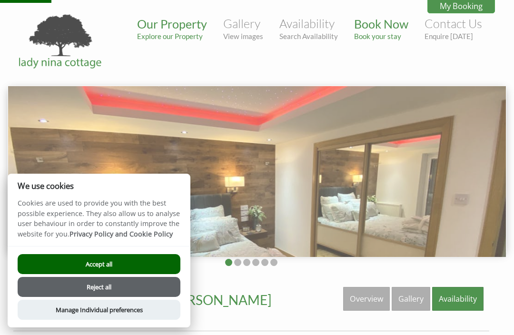  Describe the element at coordinates (243, 28) in the screenshot. I see `a: GalleryView images` at that location.